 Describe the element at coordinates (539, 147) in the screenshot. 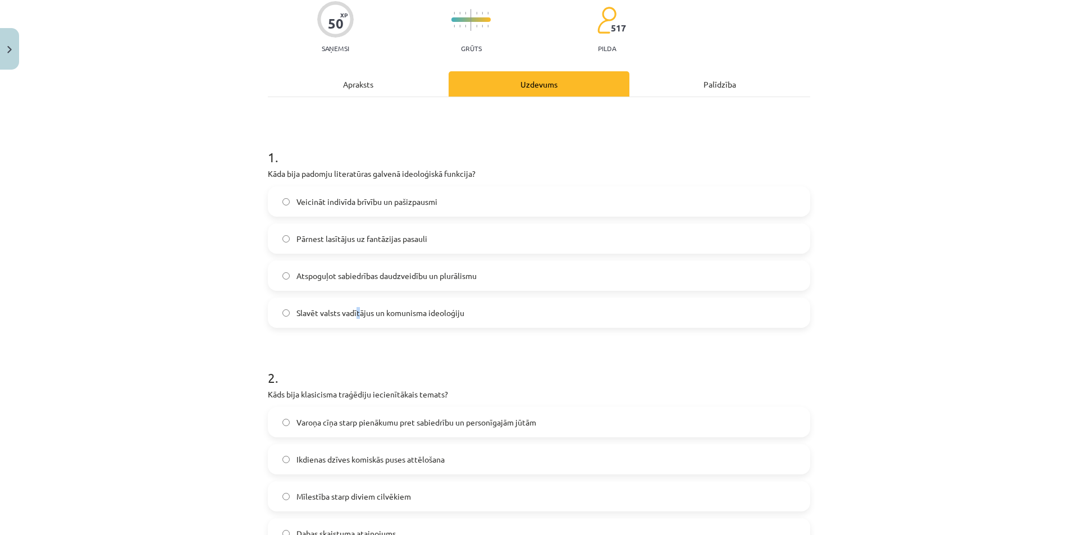

I see `h1: 1 .` at that location.